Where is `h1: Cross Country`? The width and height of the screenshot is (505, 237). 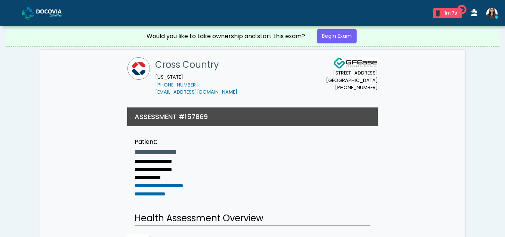
h1: Cross Country is located at coordinates (196, 65).